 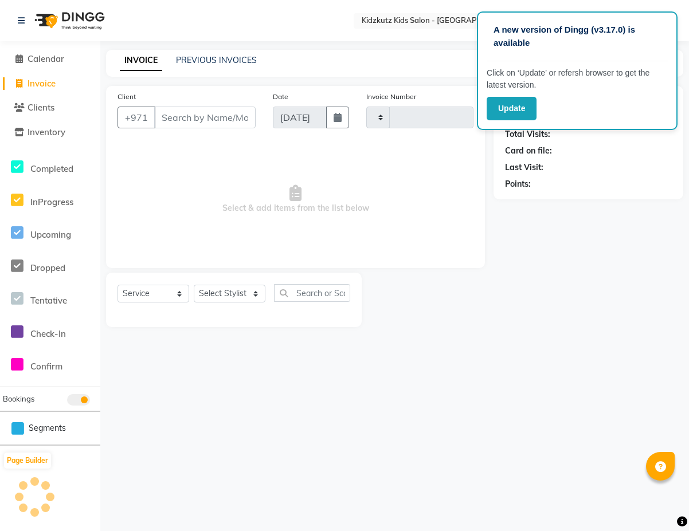 What do you see at coordinates (18, 399) in the screenshot?
I see `span: Bookings` at bounding box center [18, 399].